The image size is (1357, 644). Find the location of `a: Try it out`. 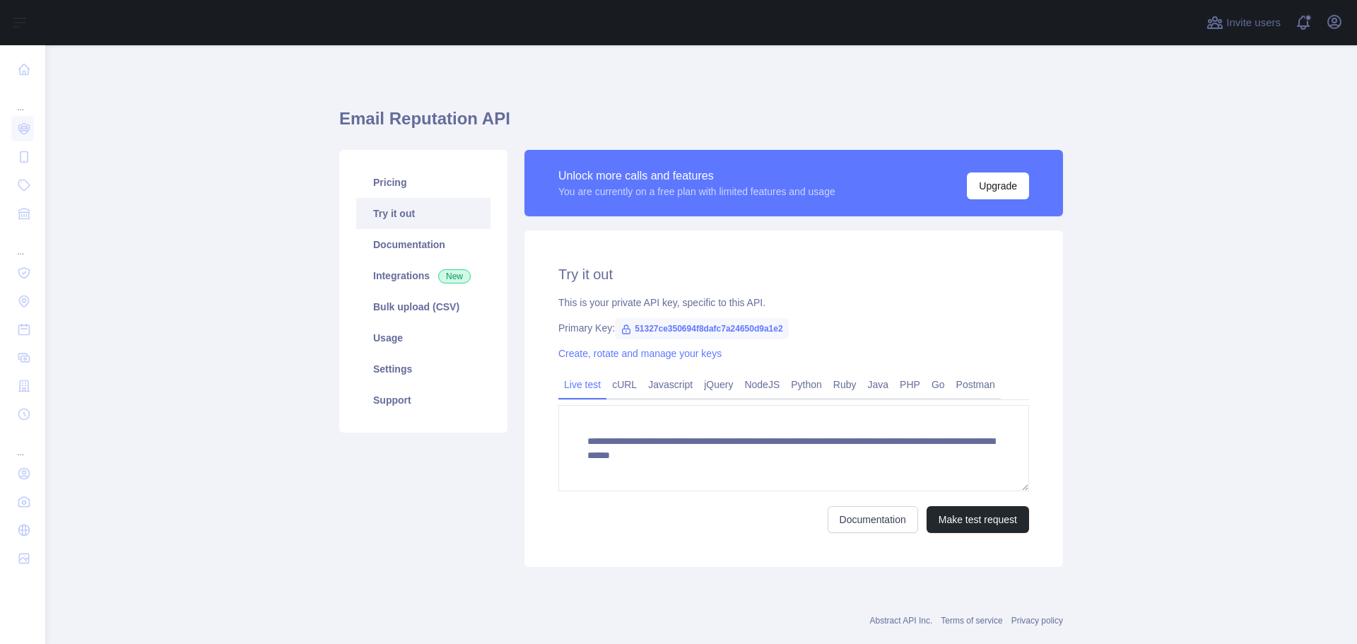

a: Try it out is located at coordinates (423, 213).